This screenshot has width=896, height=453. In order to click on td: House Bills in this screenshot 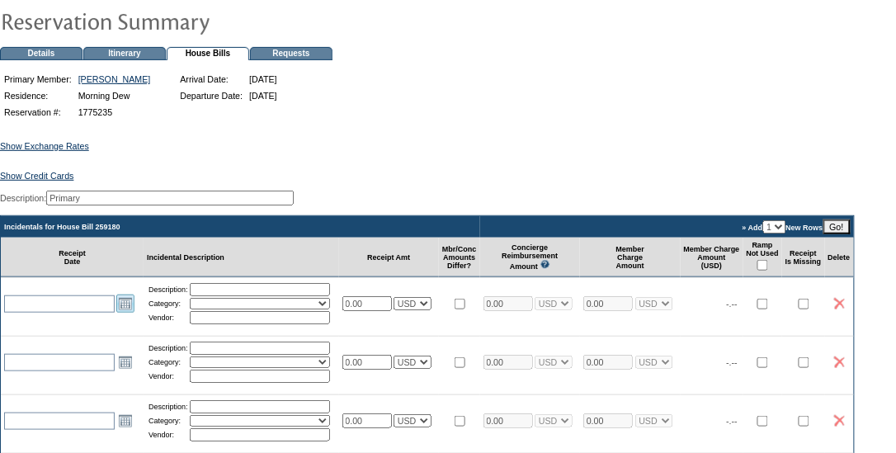, I will do `click(208, 54)`.